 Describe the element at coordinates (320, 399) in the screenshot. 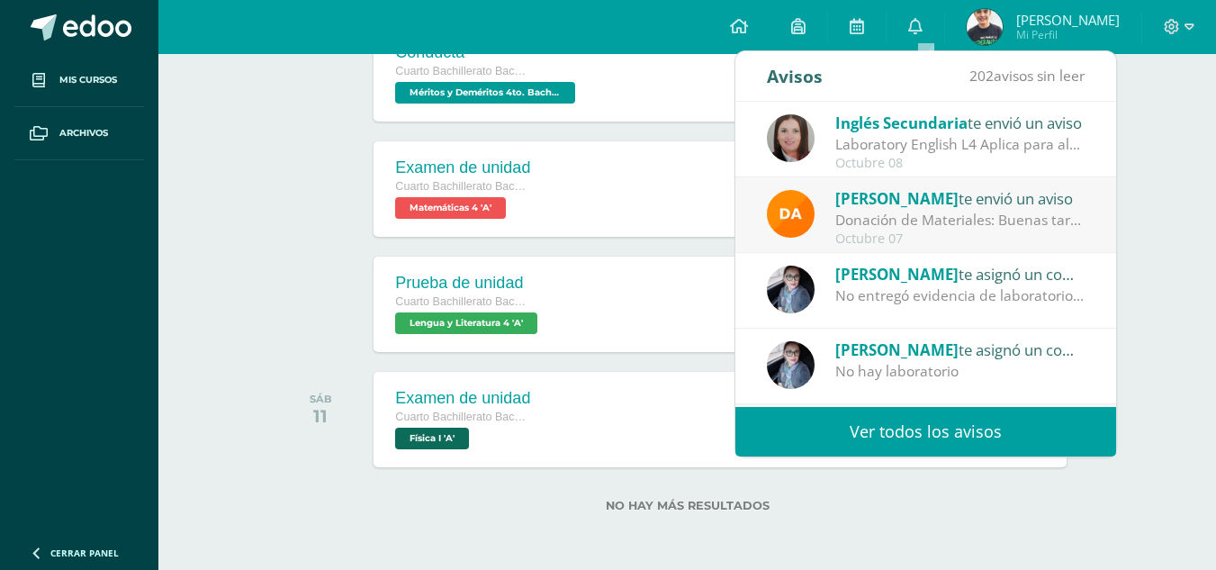

I see `div: SÁB` at that location.